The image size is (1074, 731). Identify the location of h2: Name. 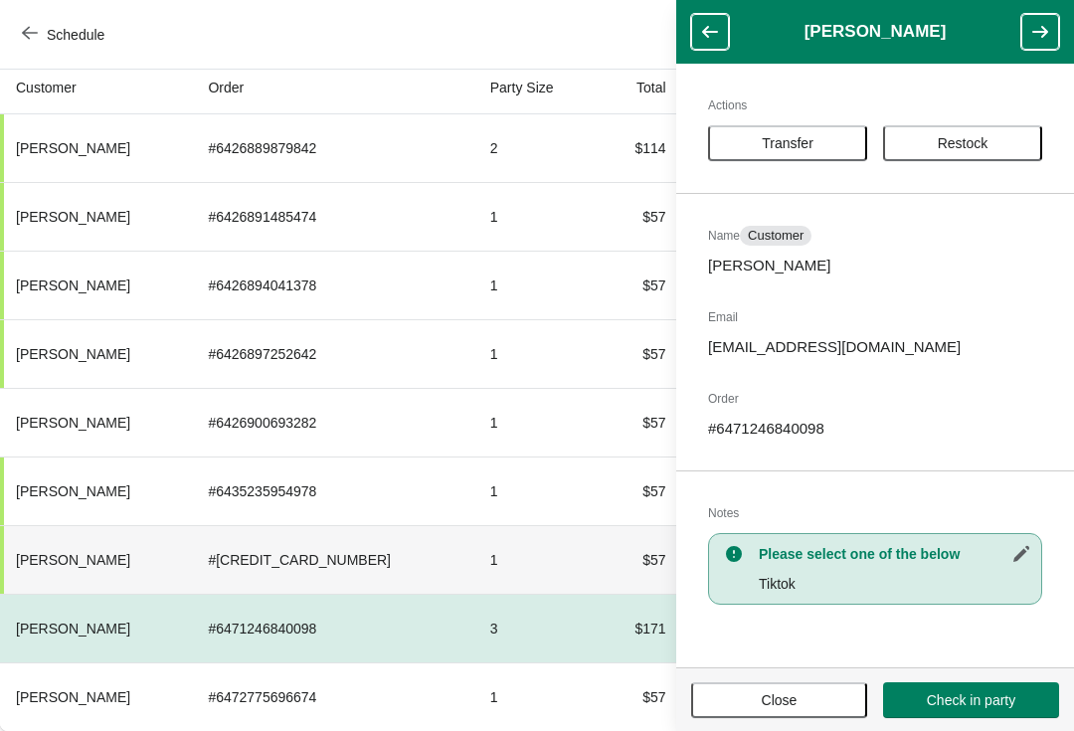
(875, 236).